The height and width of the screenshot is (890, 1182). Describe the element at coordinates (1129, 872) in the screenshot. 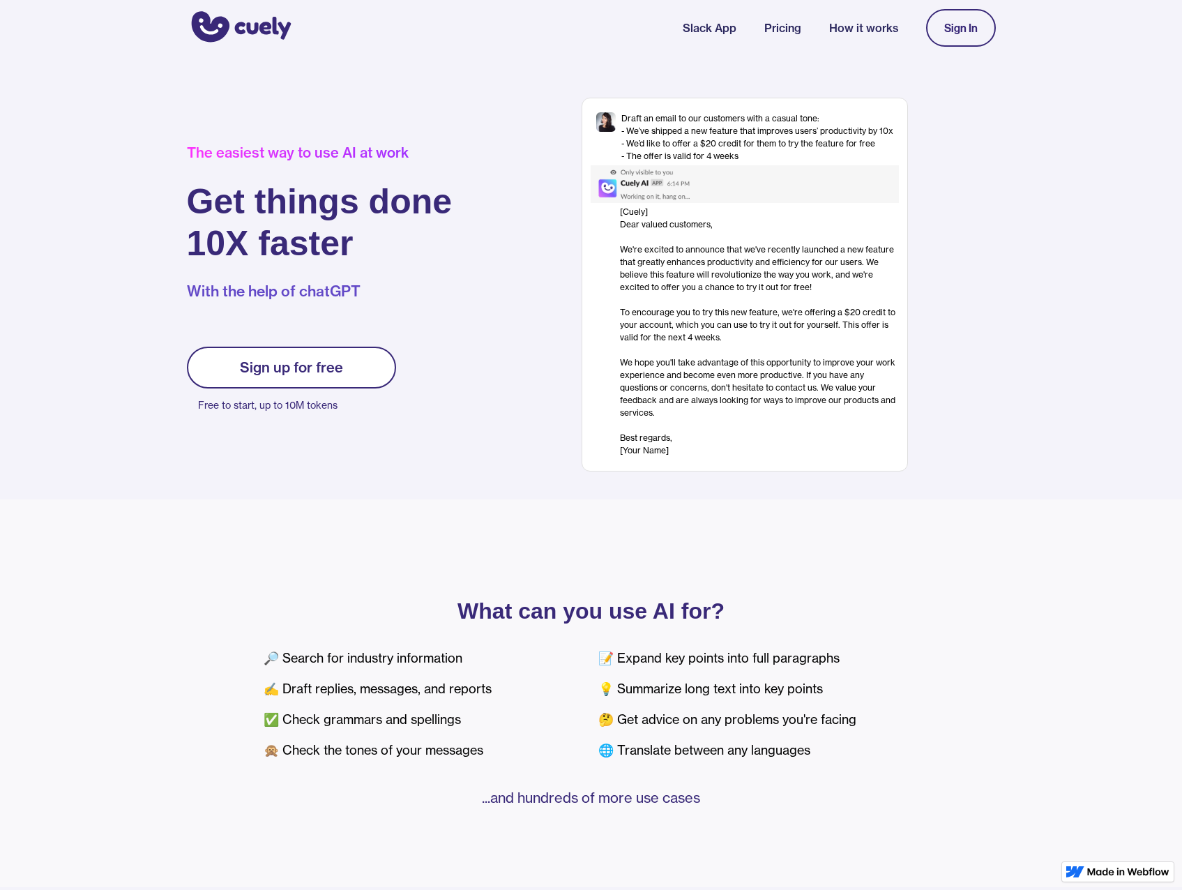

I see `img: Made in Webflow` at that location.